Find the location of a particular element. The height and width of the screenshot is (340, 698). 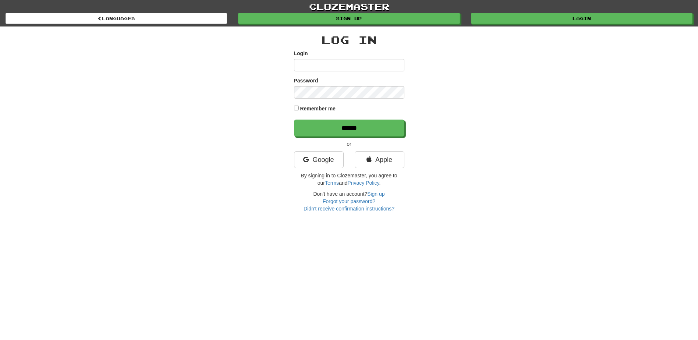

p: By signing in to Clozemaster, you agree to our and . is located at coordinates (349, 179).